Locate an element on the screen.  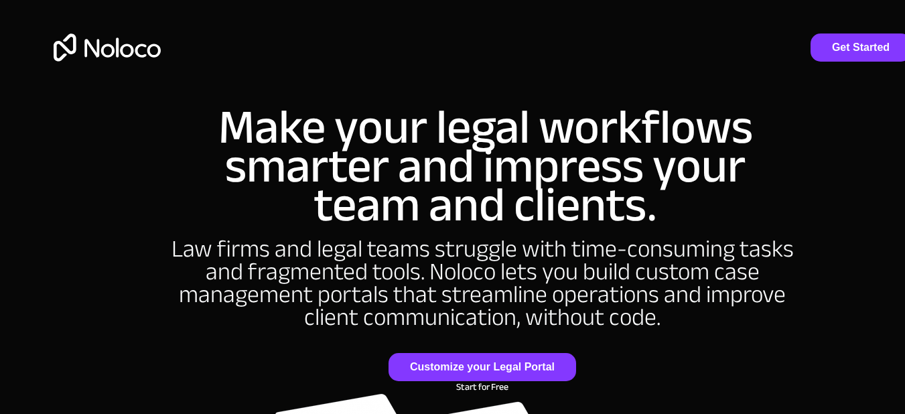
span: Start for Free is located at coordinates (482, 387).